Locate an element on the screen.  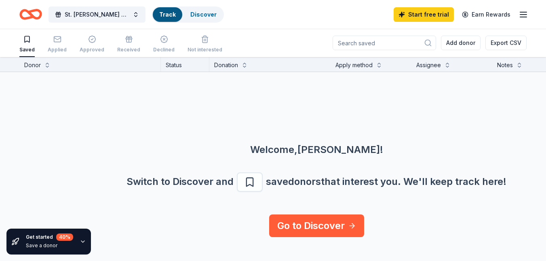
div: Notes is located at coordinates (505, 65).